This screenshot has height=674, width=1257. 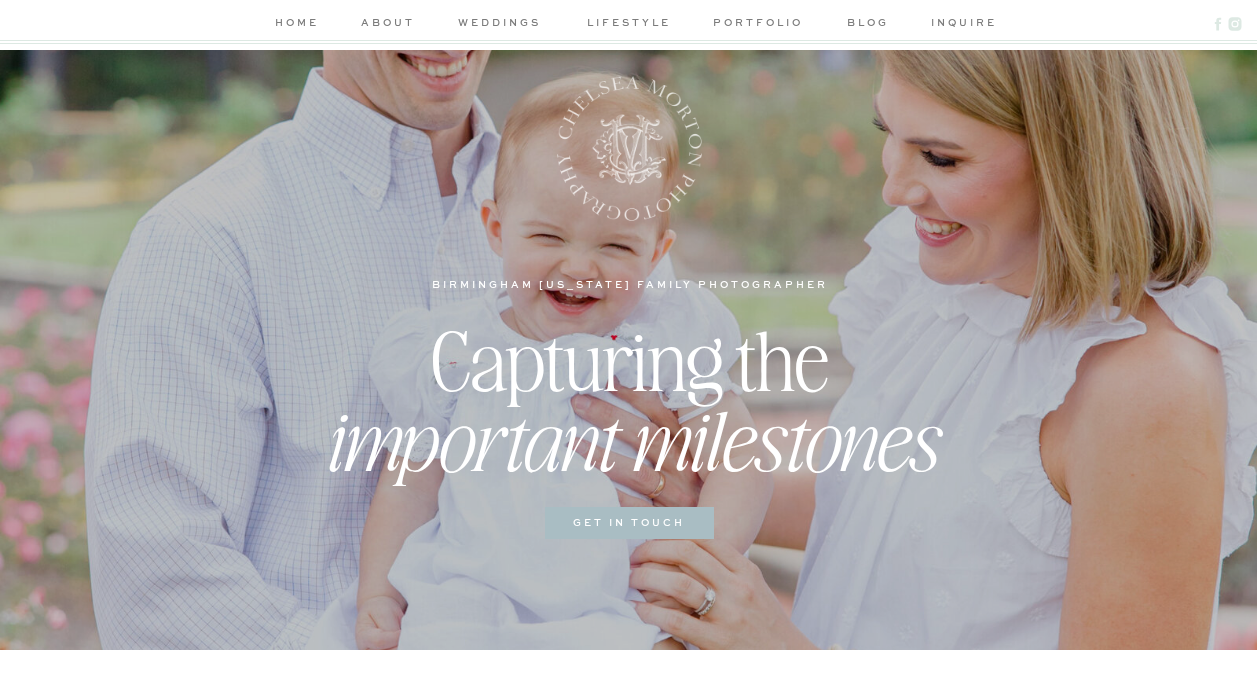 I want to click on a: about, so click(x=388, y=24).